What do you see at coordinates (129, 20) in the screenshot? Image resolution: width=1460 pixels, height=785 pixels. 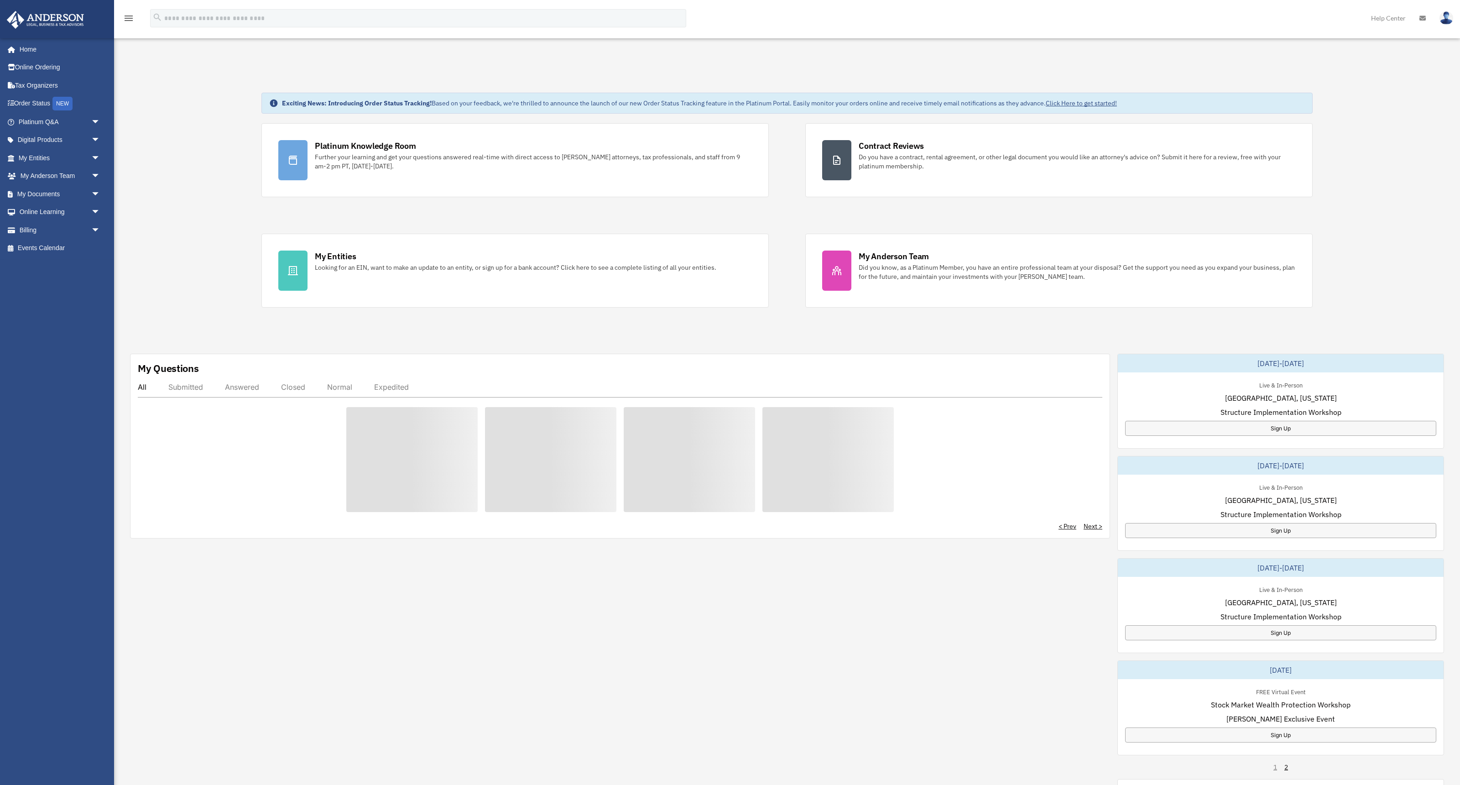 I see `a: menu` at bounding box center [129, 20].